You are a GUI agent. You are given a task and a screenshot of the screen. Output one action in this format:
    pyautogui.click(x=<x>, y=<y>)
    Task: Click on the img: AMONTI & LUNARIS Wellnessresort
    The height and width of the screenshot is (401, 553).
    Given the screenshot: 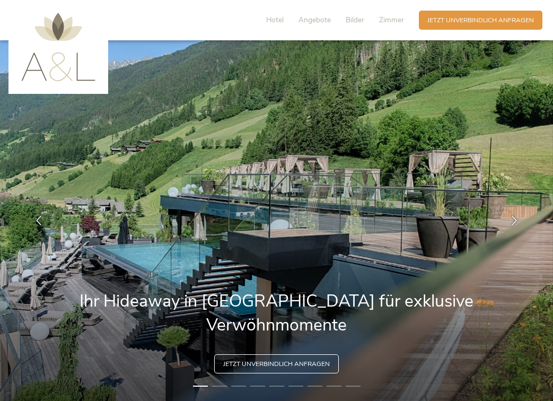 What is the action you would take?
    pyautogui.click(x=58, y=47)
    